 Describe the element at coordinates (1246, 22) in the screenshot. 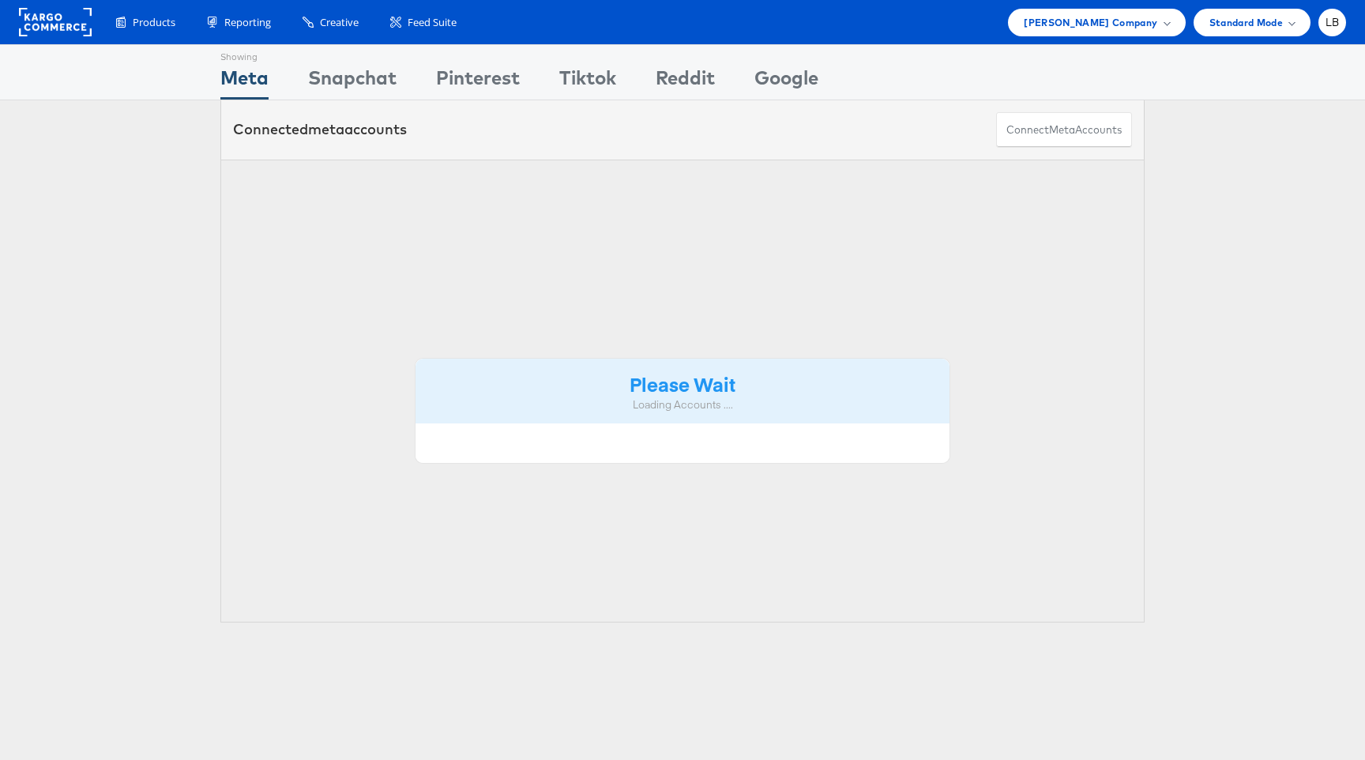

I see `span: Standard Mode` at that location.